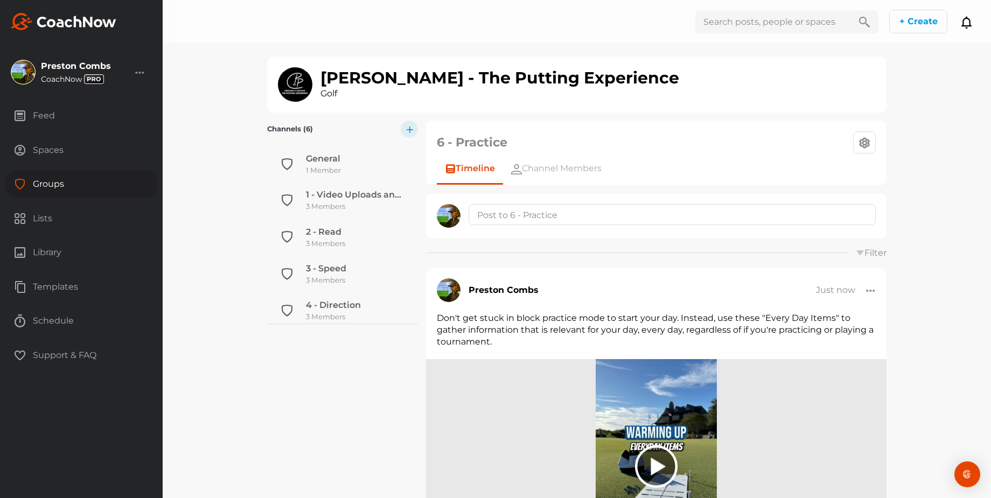  Describe the element at coordinates (836, 290) in the screenshot. I see `div: Just now` at that location.